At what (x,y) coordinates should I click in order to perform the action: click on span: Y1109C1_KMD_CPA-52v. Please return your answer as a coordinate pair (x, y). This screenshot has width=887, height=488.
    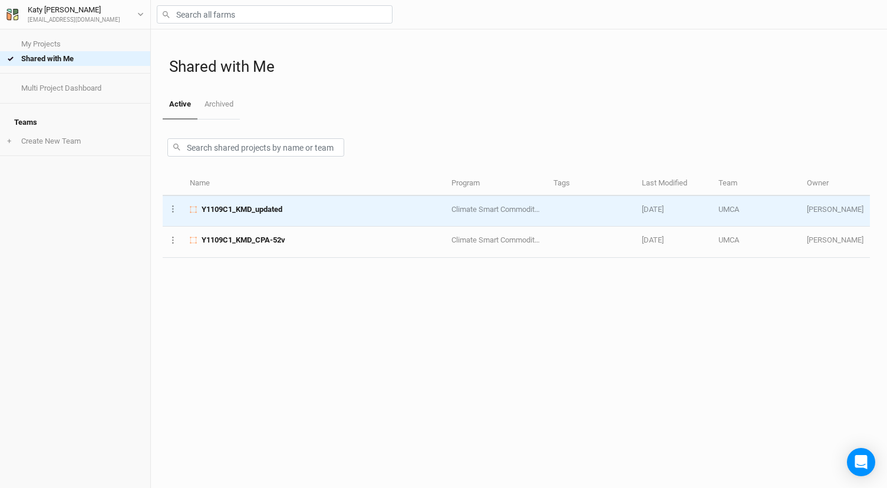
    Looking at the image, I should click on (243, 240).